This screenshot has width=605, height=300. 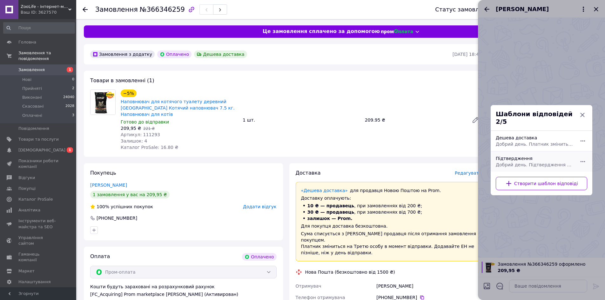 What do you see at coordinates (103, 173) in the screenshot?
I see `span: Покупець` at bounding box center [103, 173].